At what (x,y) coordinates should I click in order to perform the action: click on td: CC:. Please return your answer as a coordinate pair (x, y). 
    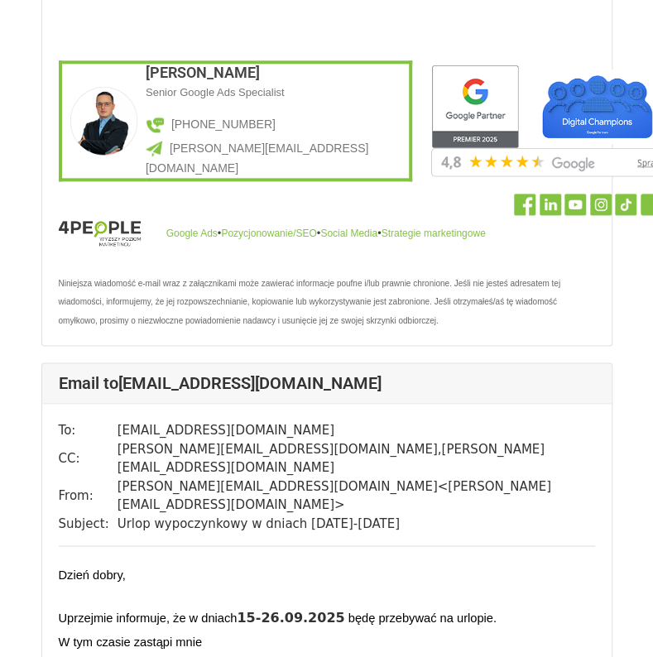
    Looking at the image, I should click on (88, 458).